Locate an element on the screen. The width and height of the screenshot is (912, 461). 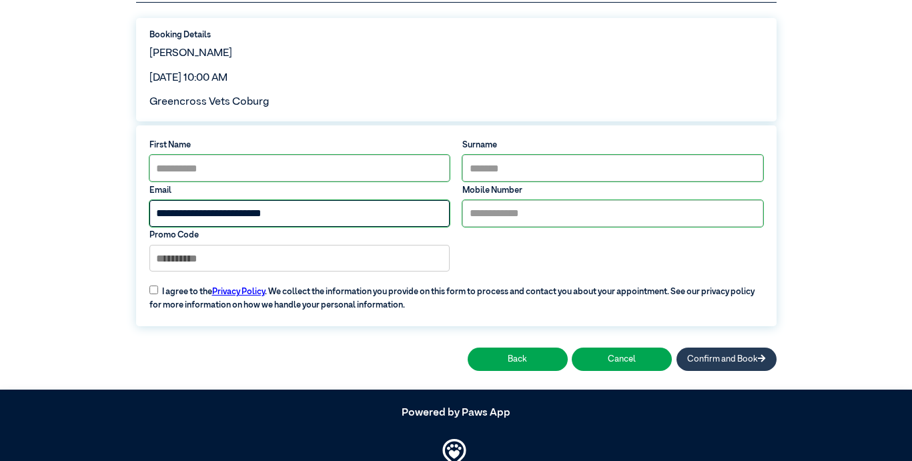
input: I agree to thePrivacy Policy. We collect the information you provide on this form to process and ... is located at coordinates (153, 290).